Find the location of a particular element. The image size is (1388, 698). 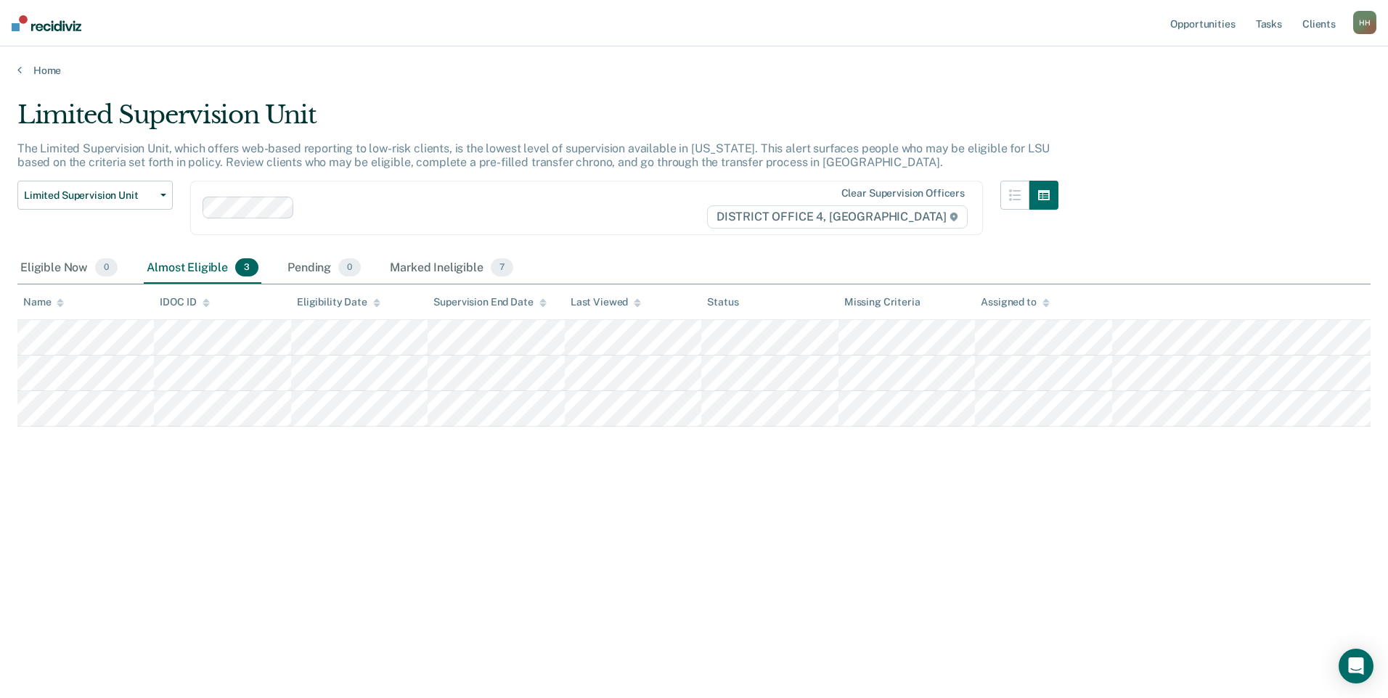

div: Clear supervision officers is located at coordinates (903, 193).